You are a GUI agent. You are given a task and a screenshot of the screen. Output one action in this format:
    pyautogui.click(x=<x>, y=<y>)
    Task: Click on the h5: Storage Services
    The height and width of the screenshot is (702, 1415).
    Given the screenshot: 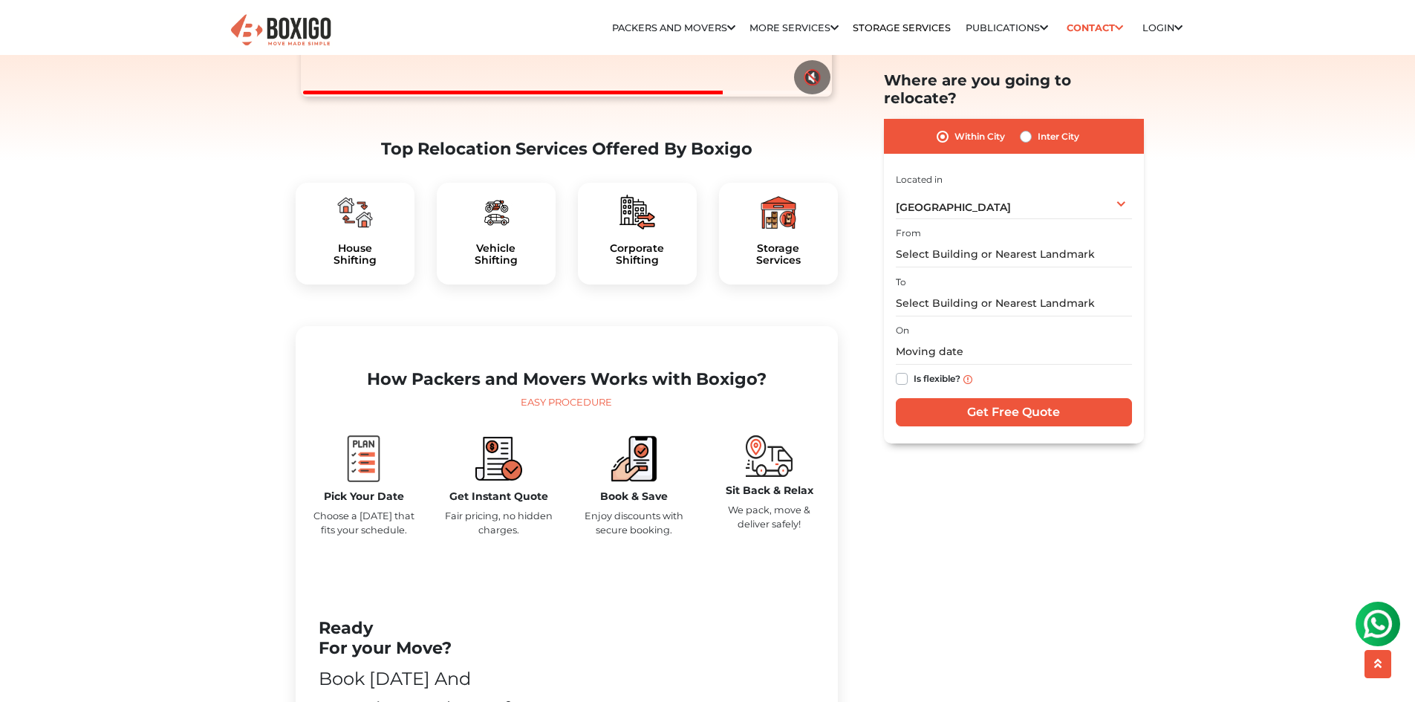 What is the action you would take?
    pyautogui.click(x=778, y=255)
    